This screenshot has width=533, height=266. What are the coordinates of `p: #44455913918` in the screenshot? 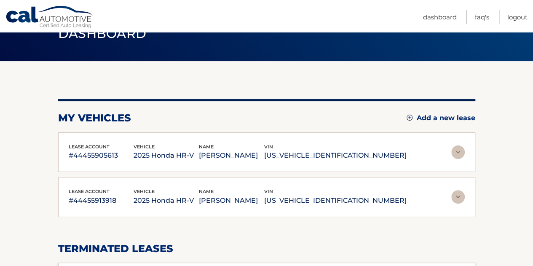 It's located at (101, 201).